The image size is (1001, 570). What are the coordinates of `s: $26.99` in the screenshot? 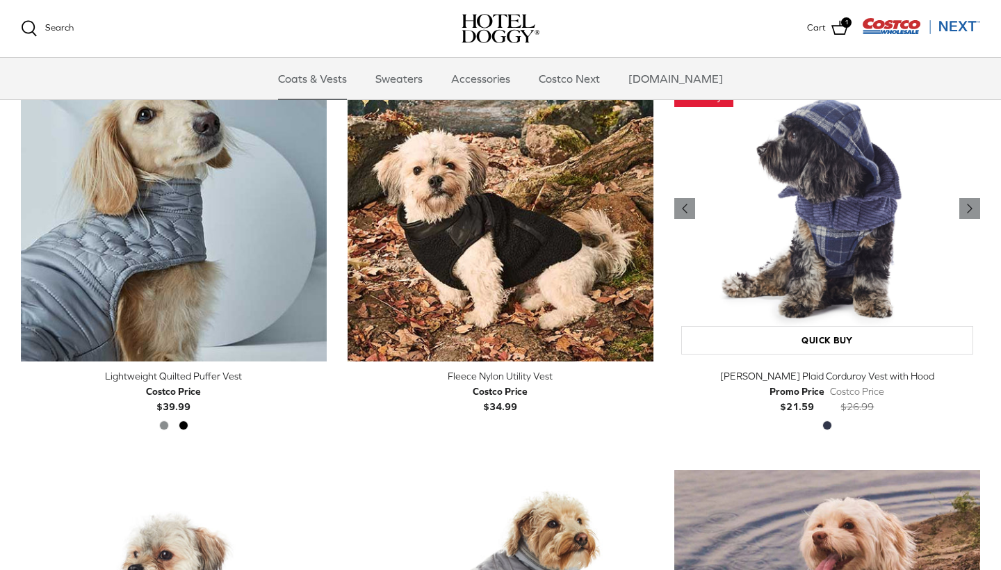 It's located at (857, 407).